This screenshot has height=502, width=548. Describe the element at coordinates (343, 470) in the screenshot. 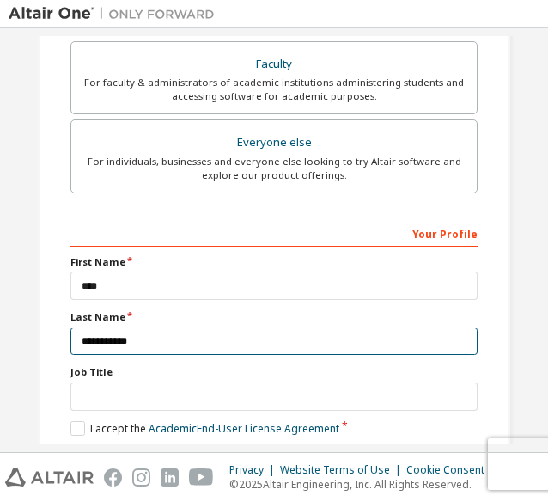

I see `div: Website Terms of Use` at that location.